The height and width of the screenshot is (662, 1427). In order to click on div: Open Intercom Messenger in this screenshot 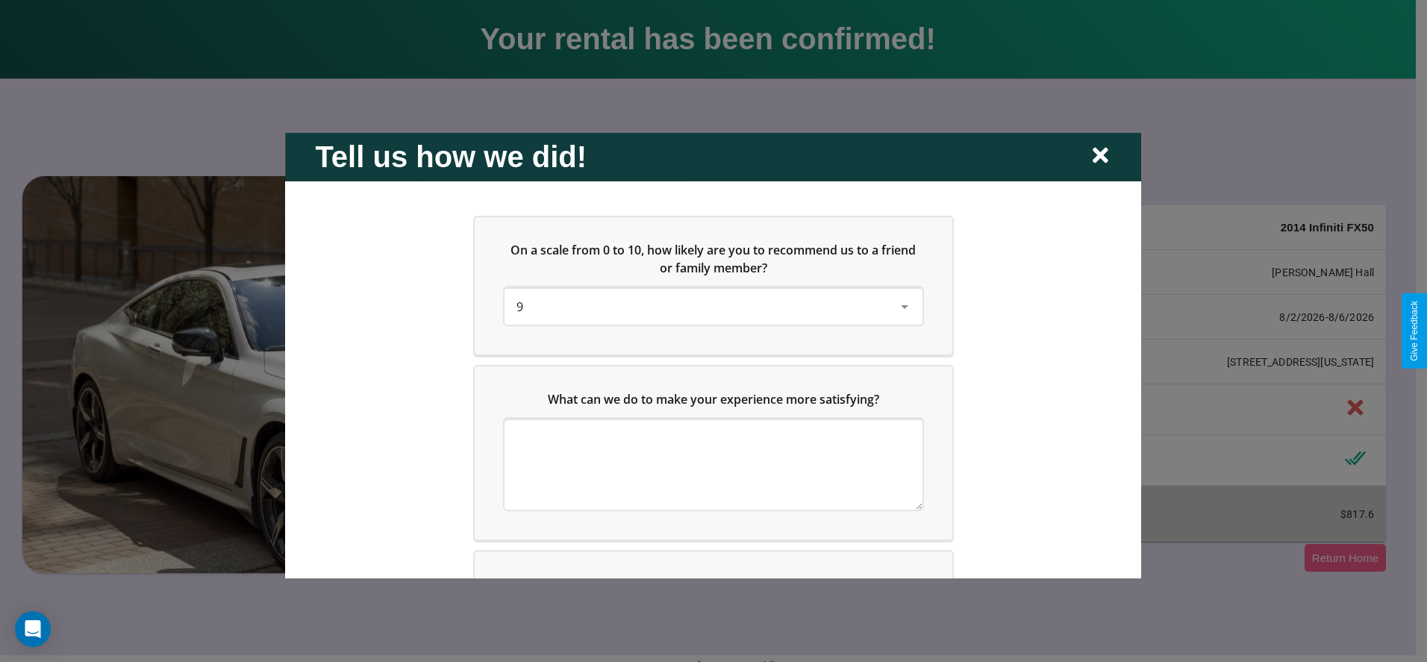, I will do `click(33, 629)`.